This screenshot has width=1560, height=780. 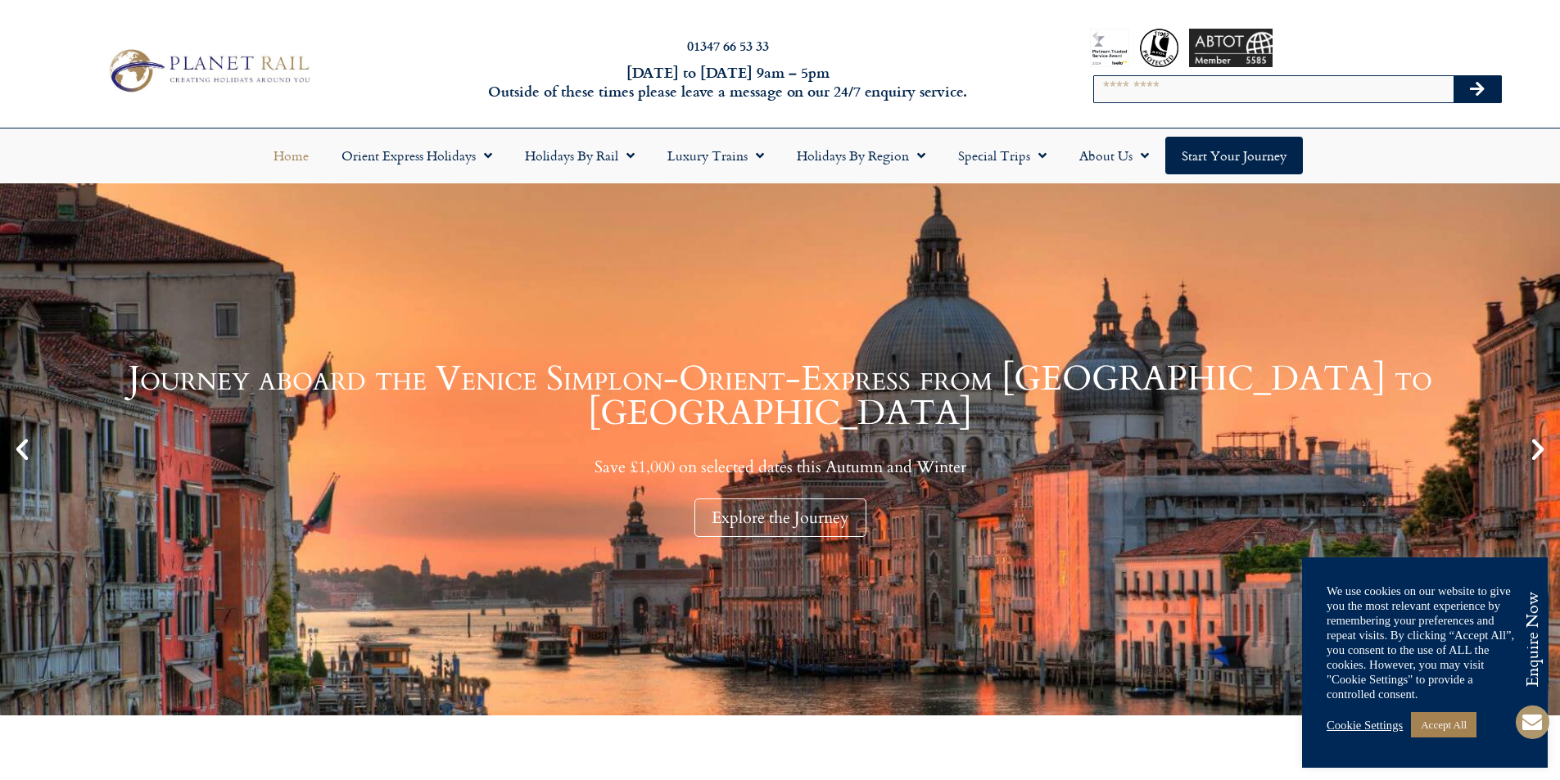 What do you see at coordinates (779, 467) in the screenshot?
I see `p: Save £1,000 on selected dates this Autumn and Winter` at bounding box center [779, 467].